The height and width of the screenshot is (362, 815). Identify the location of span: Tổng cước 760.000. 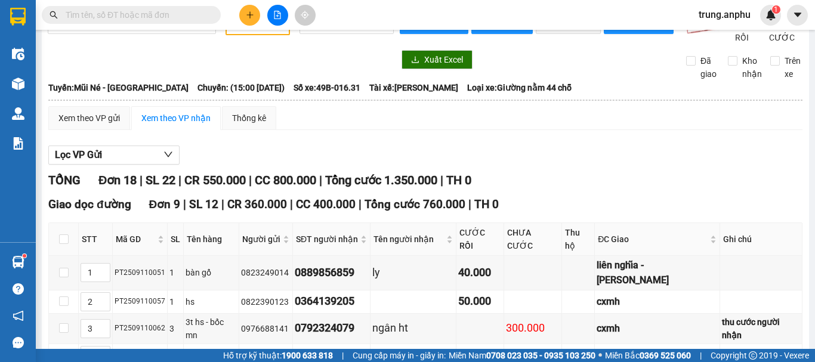
(414, 204).